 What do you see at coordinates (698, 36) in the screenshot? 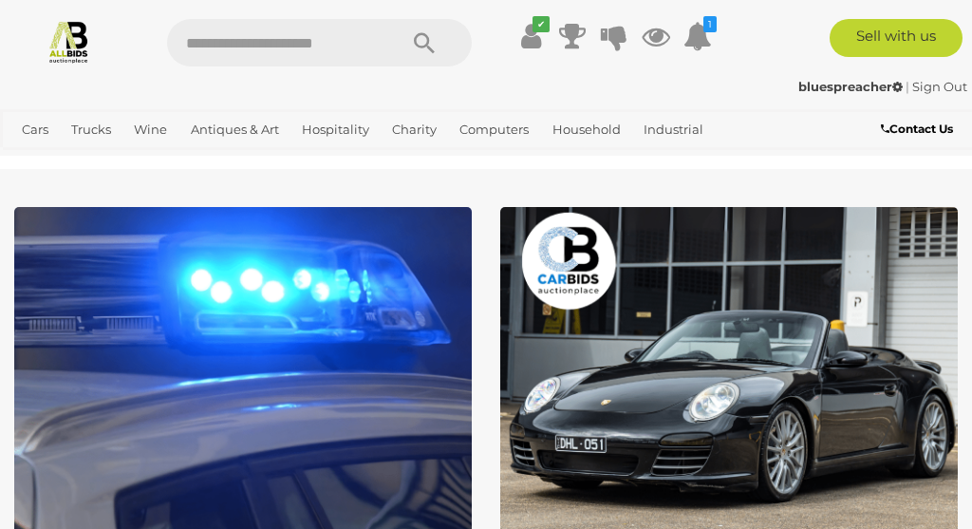
I see `a: 1` at bounding box center [698, 36].